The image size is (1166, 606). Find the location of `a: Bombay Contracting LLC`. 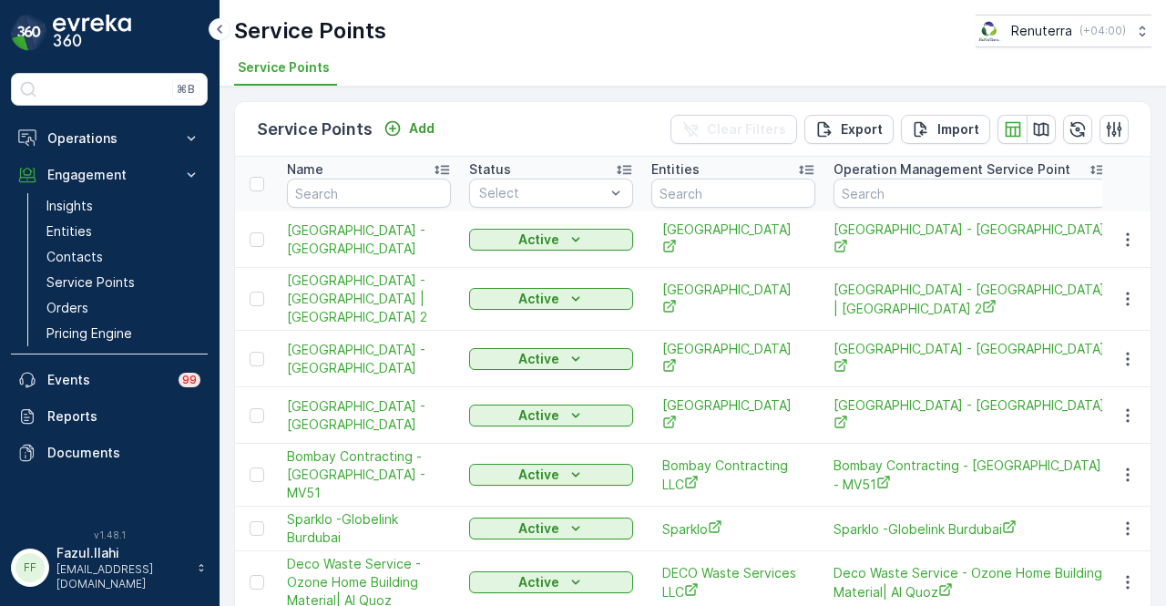

a: Bombay Contracting LLC is located at coordinates (733, 475).